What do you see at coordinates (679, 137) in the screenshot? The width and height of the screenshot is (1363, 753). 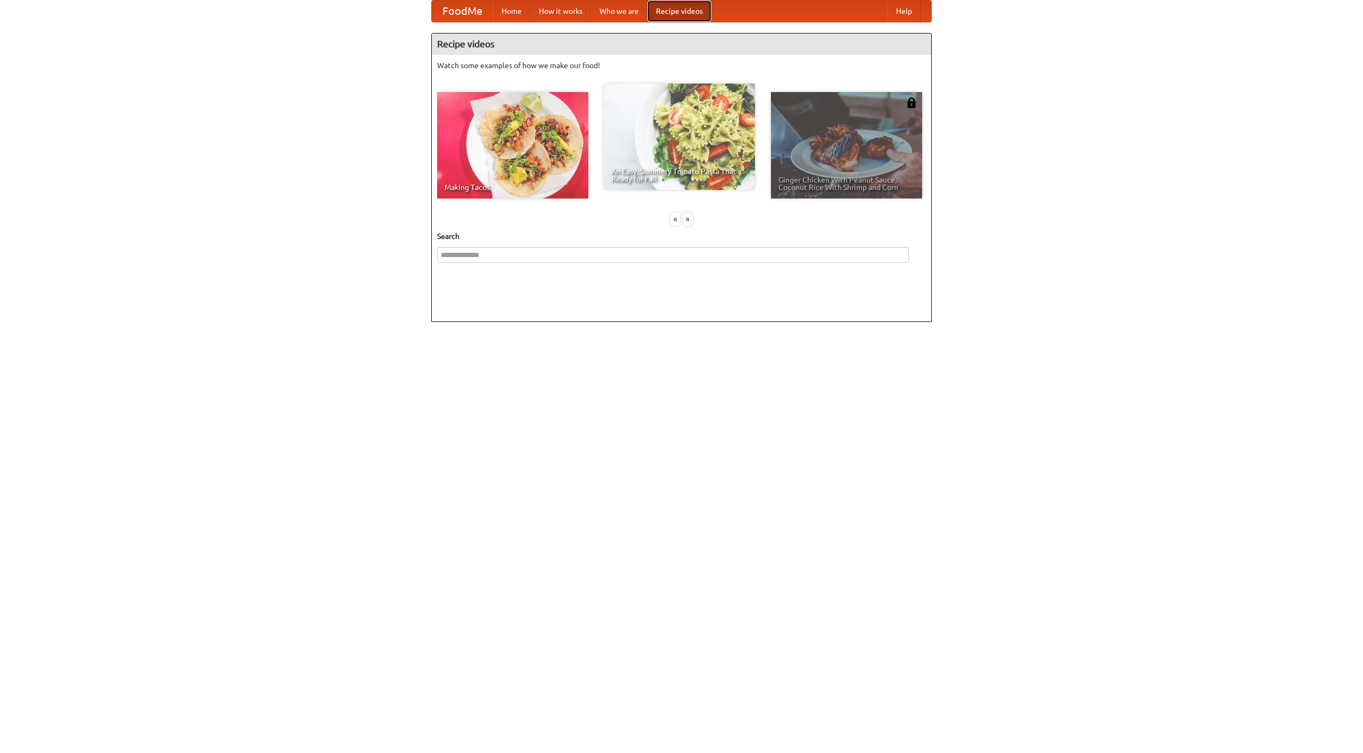 I see `a: An Easy, Summery Tomato Pasta That's Ready for Fall` at bounding box center [679, 137].